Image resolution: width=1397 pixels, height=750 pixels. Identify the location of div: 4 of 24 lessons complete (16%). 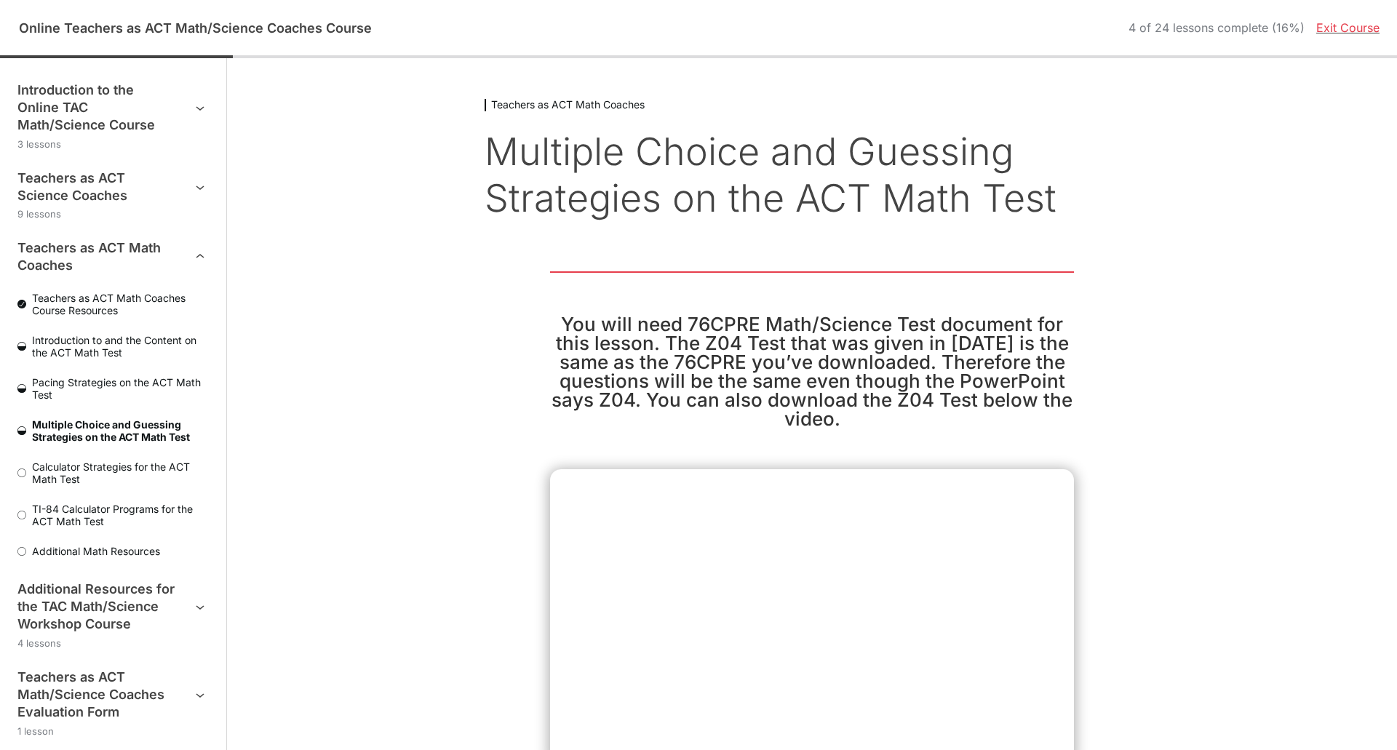
(1217, 28).